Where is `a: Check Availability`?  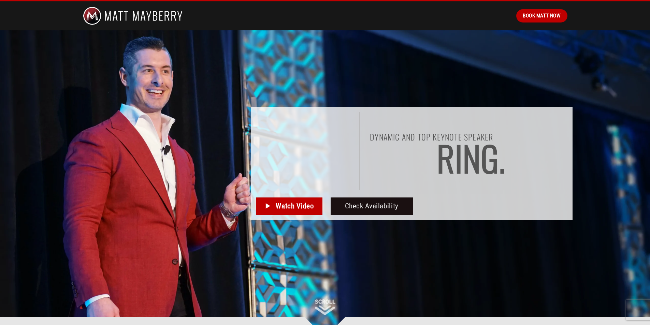 a: Check Availability is located at coordinates (372, 207).